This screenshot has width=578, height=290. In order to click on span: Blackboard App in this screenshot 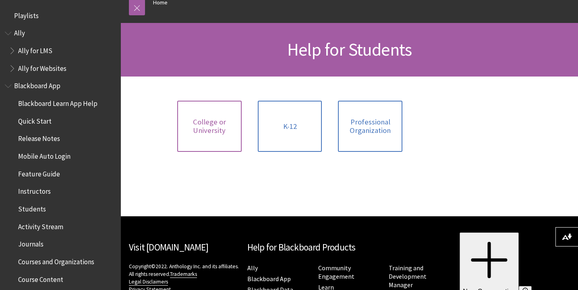, I will do `click(37, 85)`.